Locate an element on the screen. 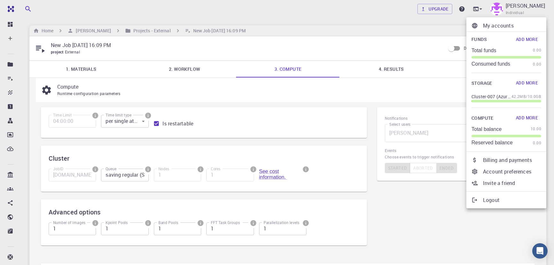  span: 10.00 is located at coordinates (536, 129).